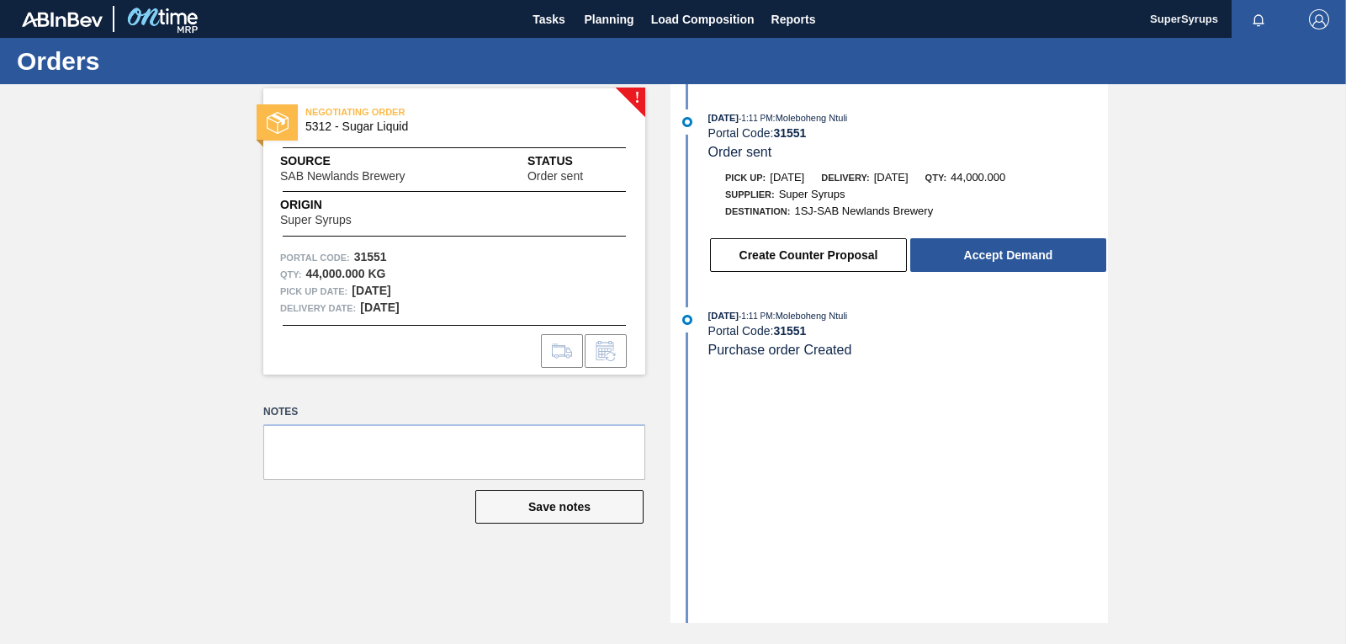 The image size is (1346, 644). Describe the element at coordinates (560, 507) in the screenshot. I see `button: Save notes` at that location.